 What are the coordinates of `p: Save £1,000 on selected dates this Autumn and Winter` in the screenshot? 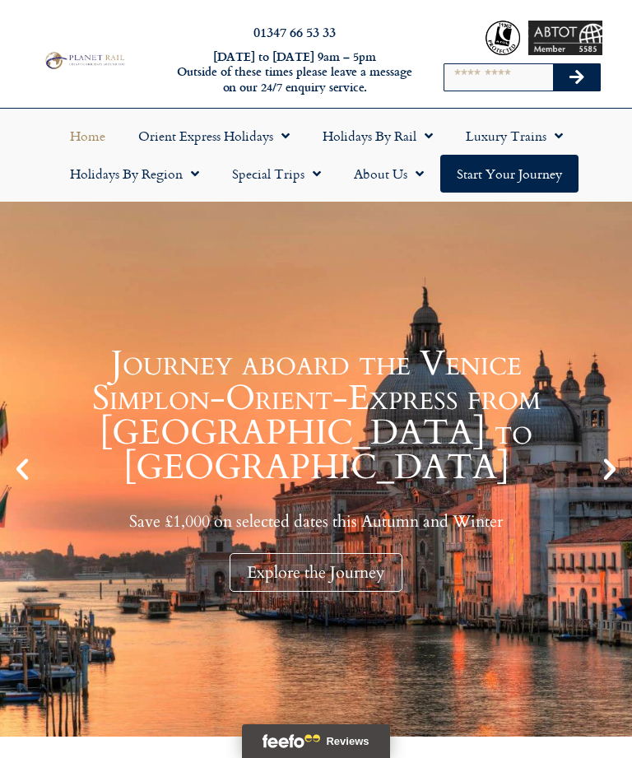 It's located at (316, 521).